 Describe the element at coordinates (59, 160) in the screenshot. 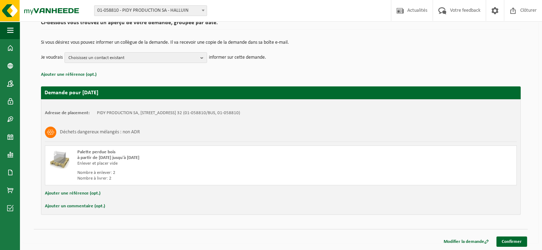

I see `img: LP-PA-00000-WDN-11.png` at that location.